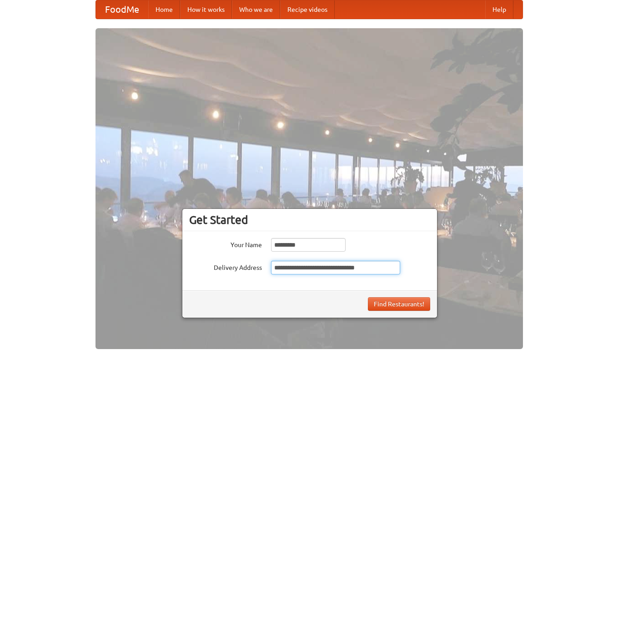  What do you see at coordinates (256, 10) in the screenshot?
I see `a: Who we are` at bounding box center [256, 10].